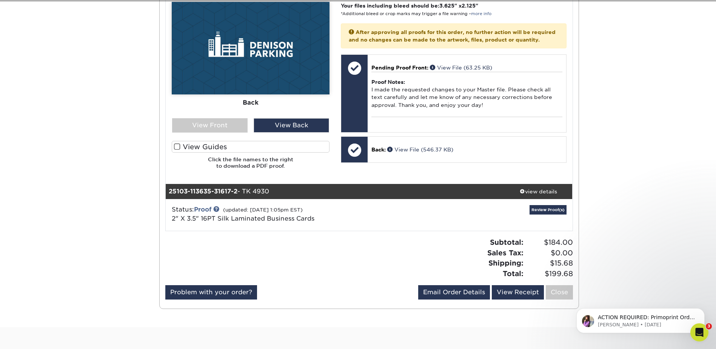  I want to click on strong: 25103-113635-31617-2, so click(203, 191).